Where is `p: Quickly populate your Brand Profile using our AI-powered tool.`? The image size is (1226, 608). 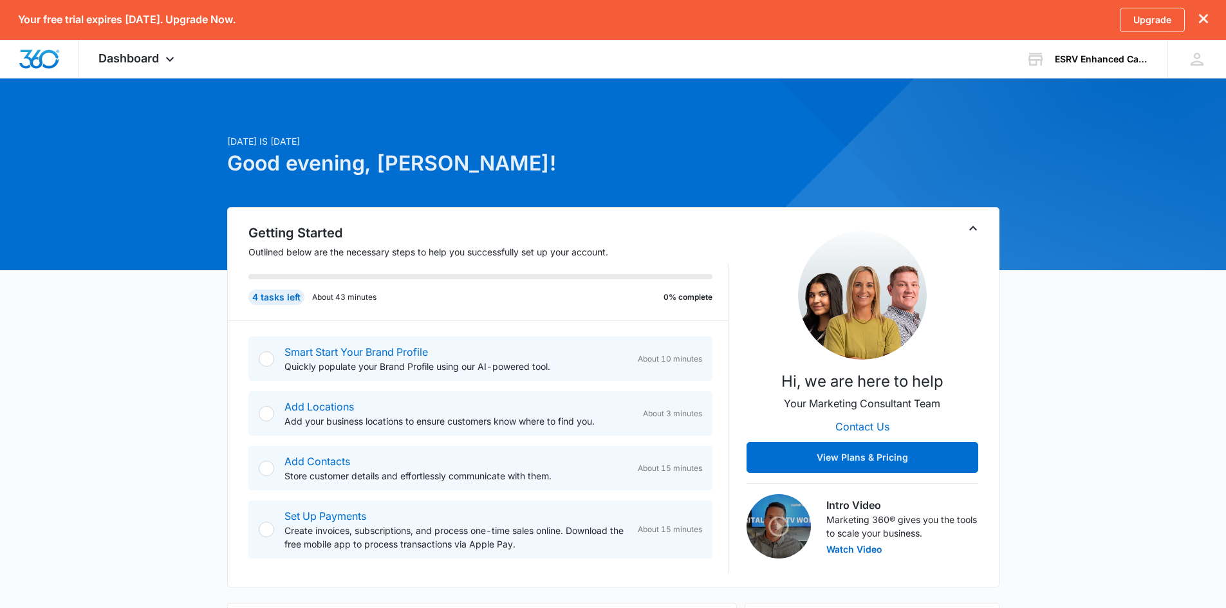 p: Quickly populate your Brand Profile using our AI-powered tool. is located at coordinates (456, 366).